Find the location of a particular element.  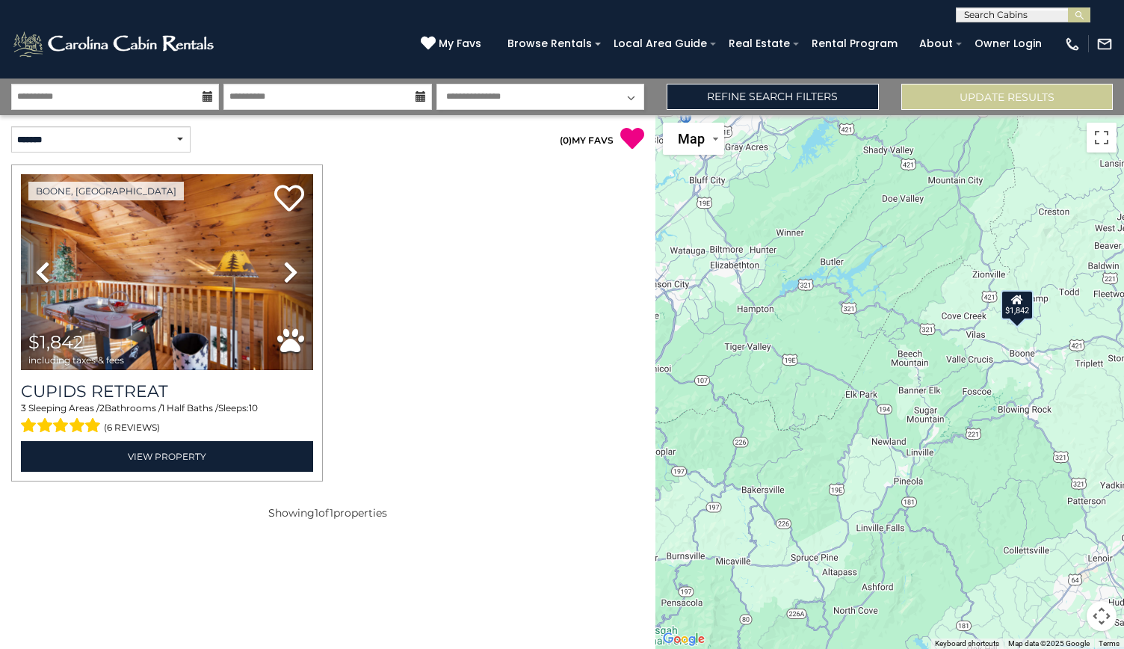

img: phone-regular-white.png is located at coordinates (1072, 44).